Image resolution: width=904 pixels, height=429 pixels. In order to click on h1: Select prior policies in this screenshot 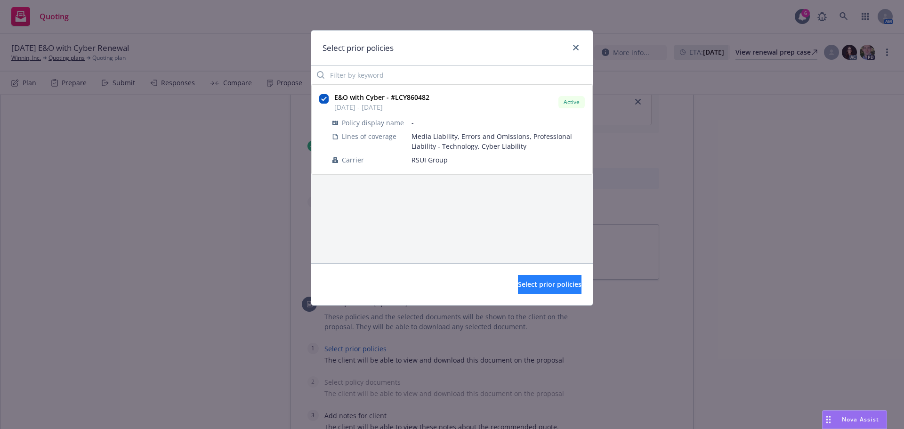, I will do `click(358, 48)`.